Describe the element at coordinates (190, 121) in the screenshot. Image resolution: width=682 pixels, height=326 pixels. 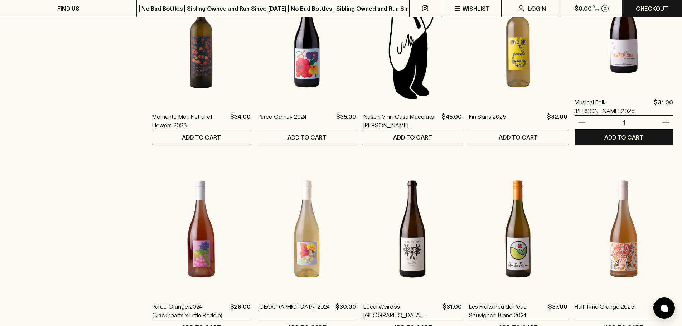
I see `a: Momento Mori Fistful of Flowers 2023` at that location.